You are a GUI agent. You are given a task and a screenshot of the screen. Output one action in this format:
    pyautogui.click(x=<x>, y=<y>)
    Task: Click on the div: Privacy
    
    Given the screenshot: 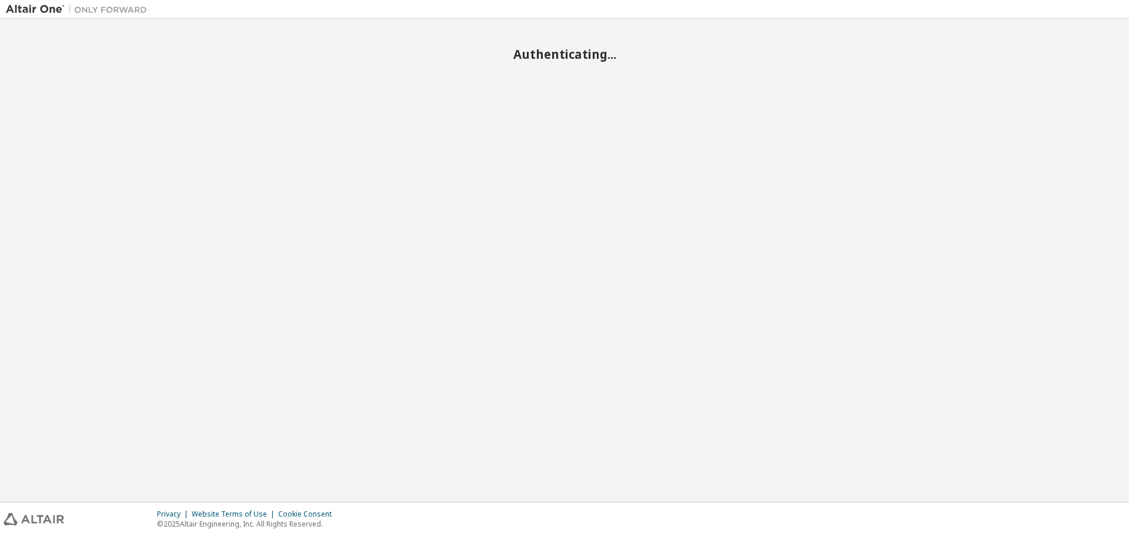 What is the action you would take?
    pyautogui.click(x=174, y=514)
    